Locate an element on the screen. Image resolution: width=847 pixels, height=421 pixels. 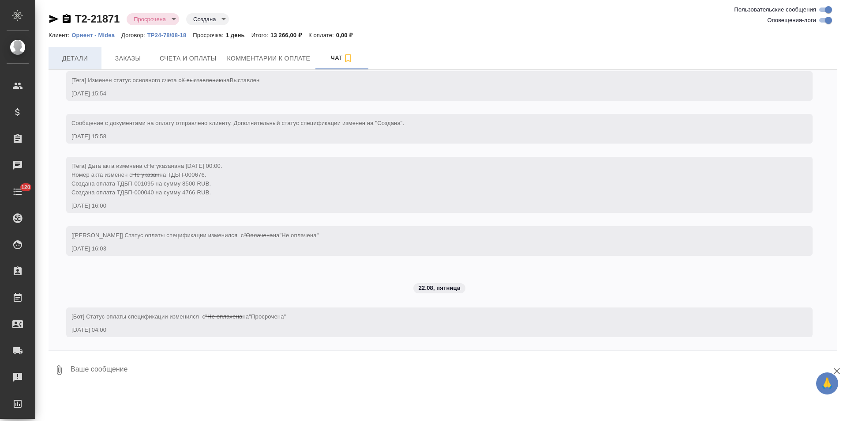
p: 13 266,00 ₽ is located at coordinates (289, 35).